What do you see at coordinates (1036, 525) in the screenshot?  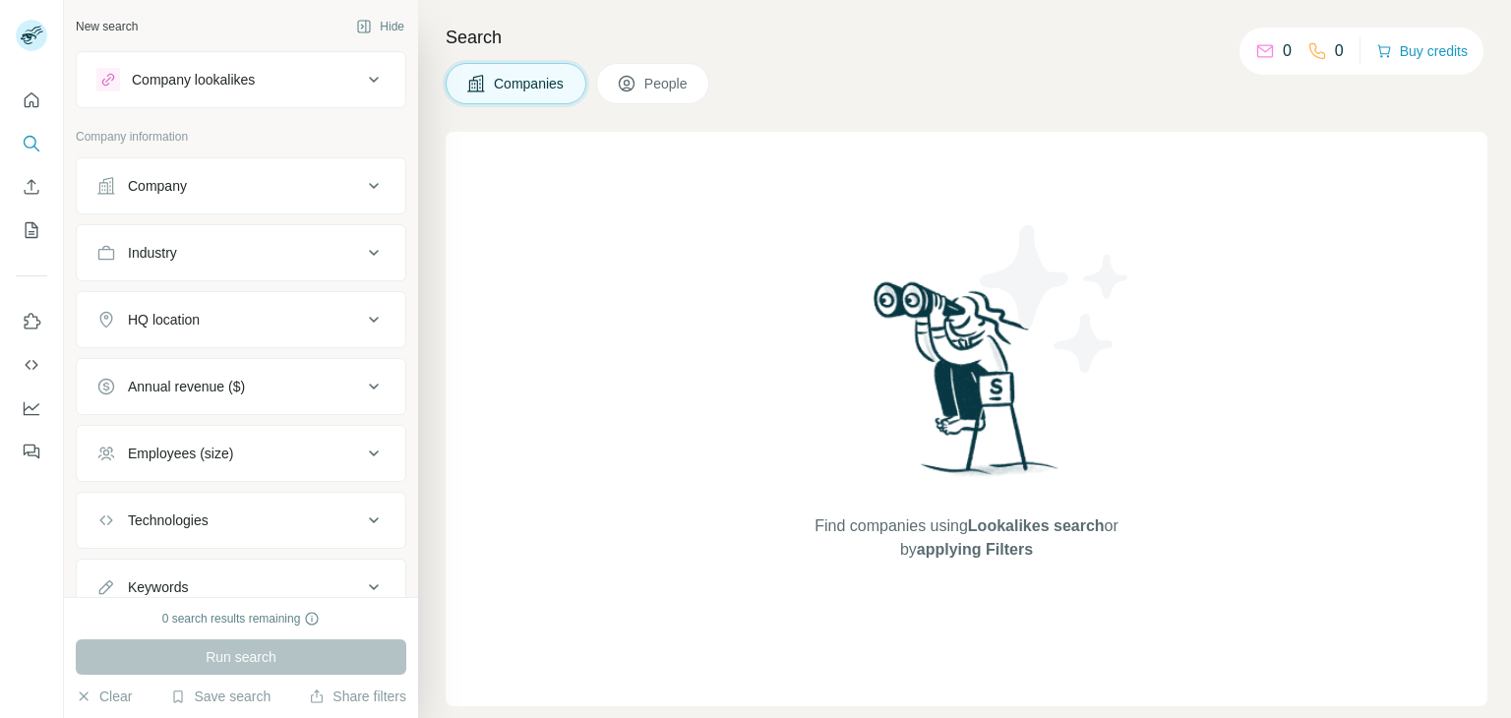 I see `span: Lookalikes search` at bounding box center [1036, 525].